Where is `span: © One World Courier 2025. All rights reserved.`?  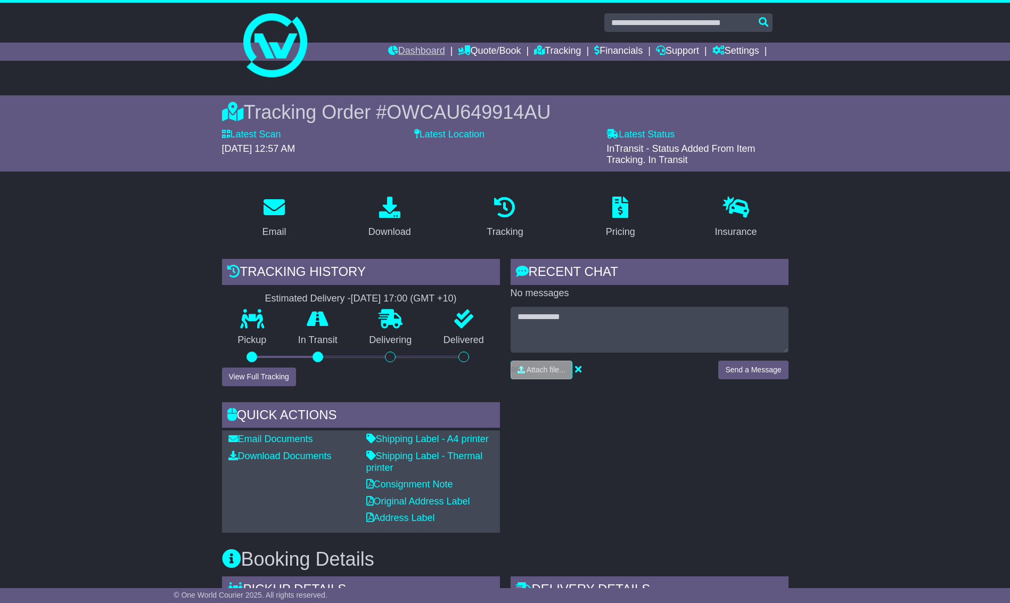 span: © One World Courier 2025. All rights reserved. is located at coordinates (250, 595).